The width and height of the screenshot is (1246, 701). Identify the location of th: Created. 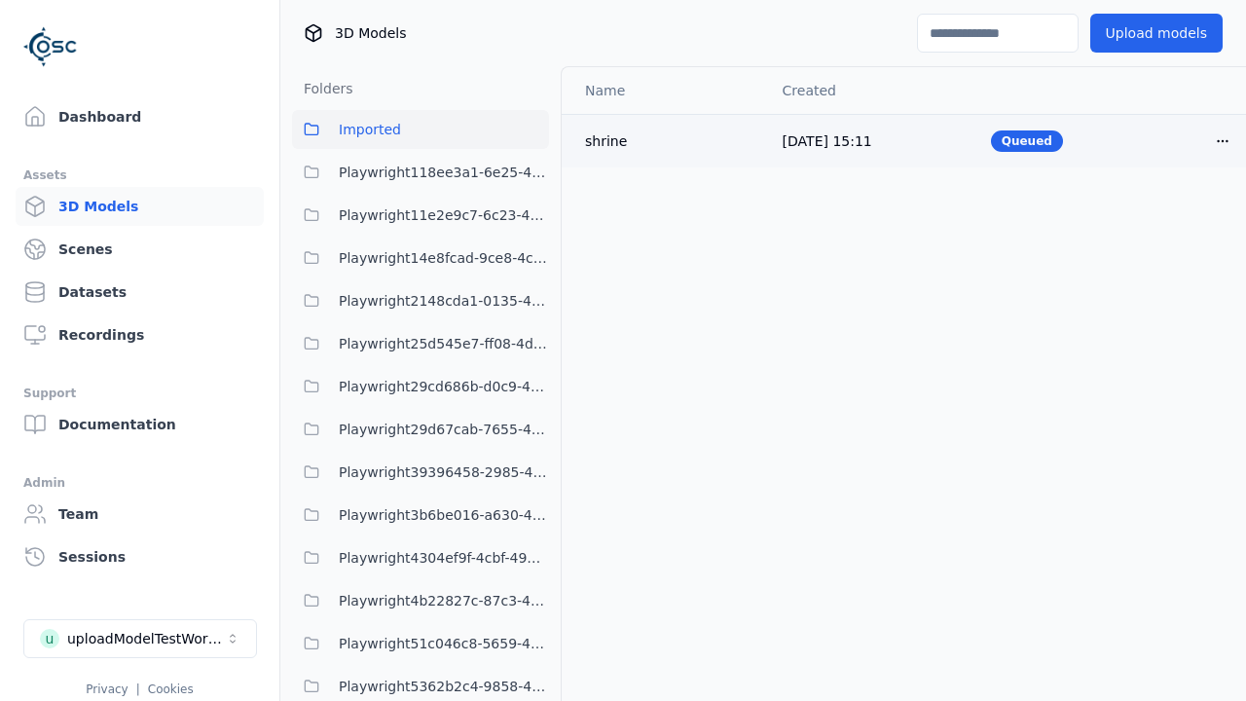
(871, 91).